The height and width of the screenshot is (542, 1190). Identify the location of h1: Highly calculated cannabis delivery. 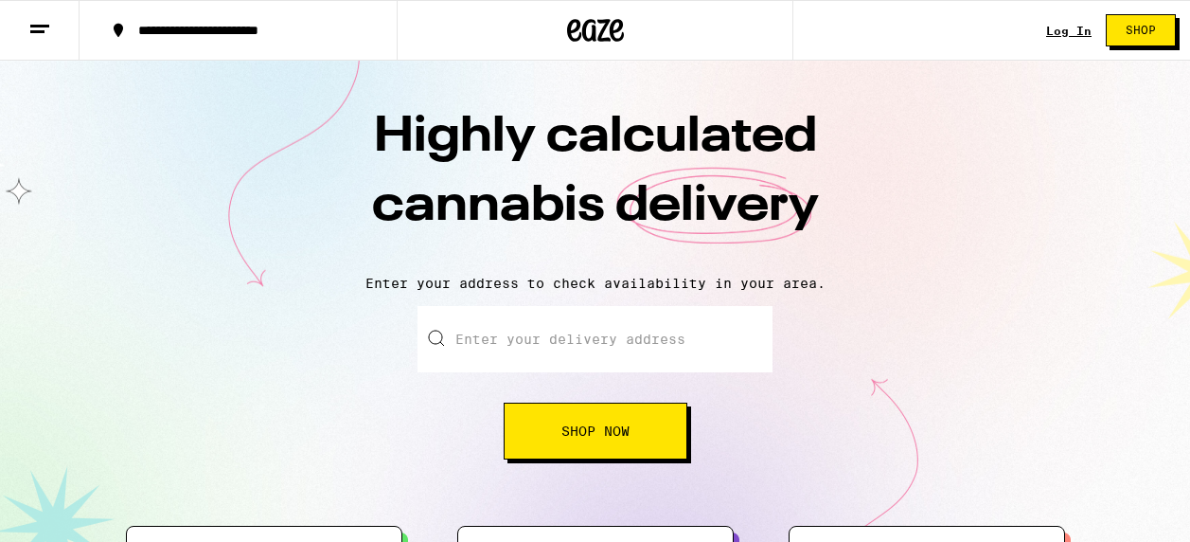
(596, 182).